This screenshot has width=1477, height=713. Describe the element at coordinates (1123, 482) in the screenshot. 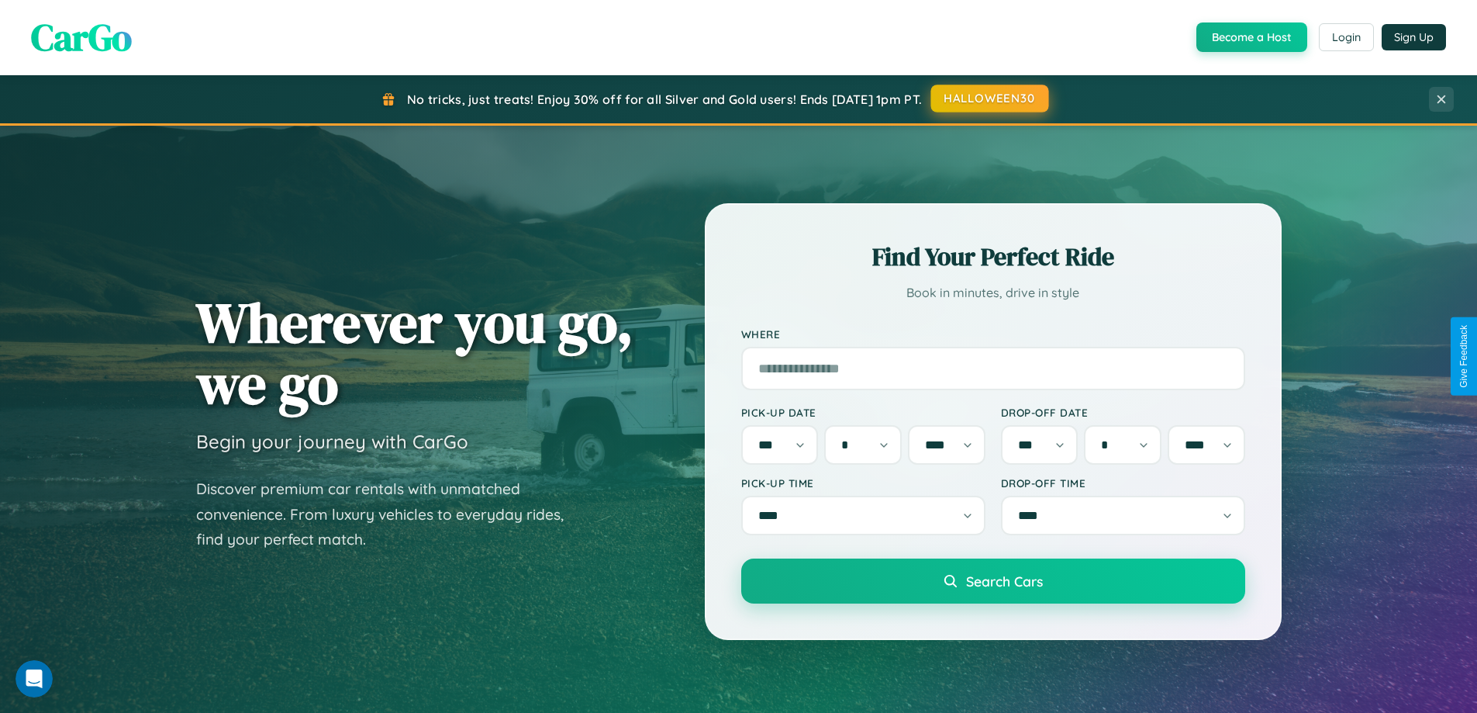

I see `label: Drop-off Time` at that location.